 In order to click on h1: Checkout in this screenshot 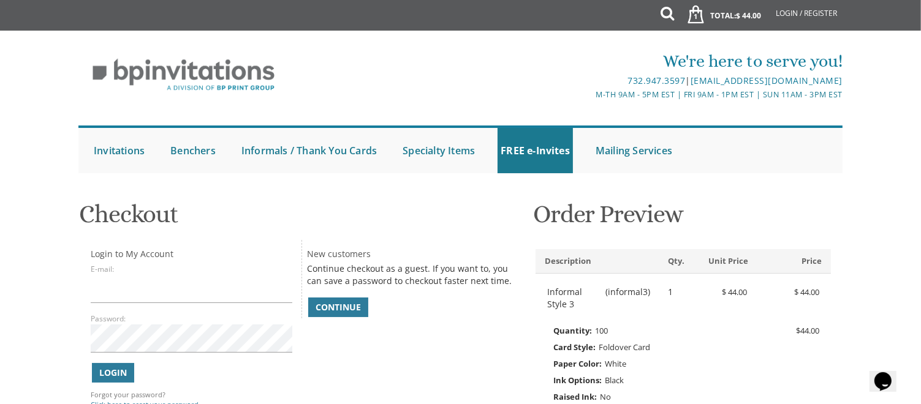, I will do `click(301, 219)`.